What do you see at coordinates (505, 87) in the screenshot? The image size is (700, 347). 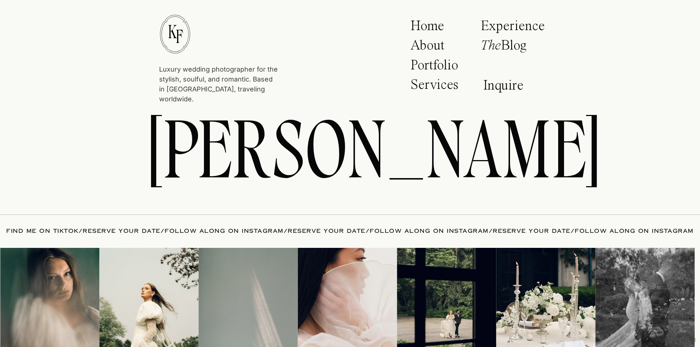 I see `p: Inquire` at bounding box center [505, 87].